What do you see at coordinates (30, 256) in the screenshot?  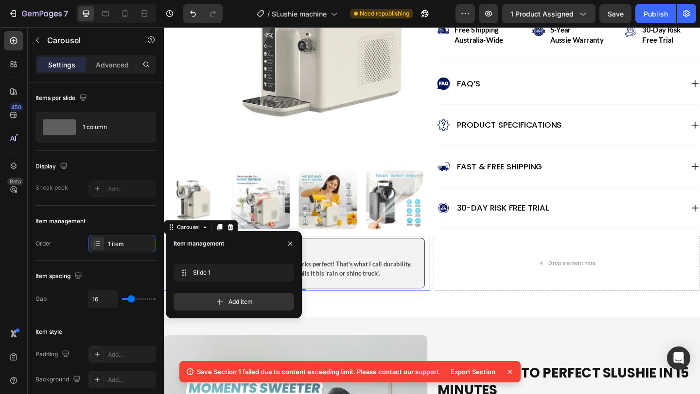 I see `img: gempages_513473187237856282-655c0db9-59e6-4601-8ec4-5ffce5728c10.webp` at bounding box center [30, 256].